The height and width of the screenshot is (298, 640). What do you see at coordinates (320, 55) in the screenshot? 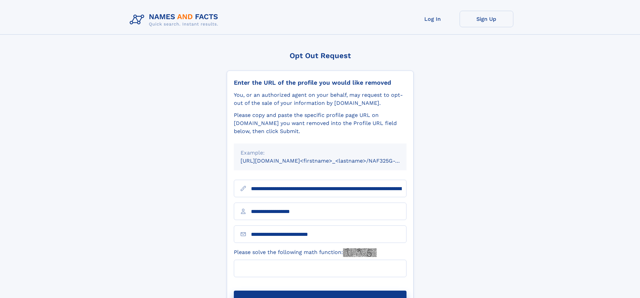
I see `div: Opt Out Request` at bounding box center [320, 55].